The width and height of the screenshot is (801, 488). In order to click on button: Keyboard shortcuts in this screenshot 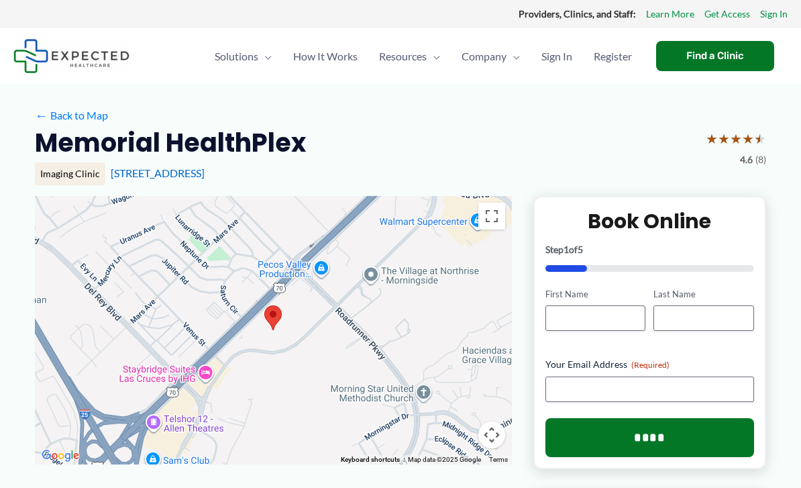, I will do `click(370, 459)`.